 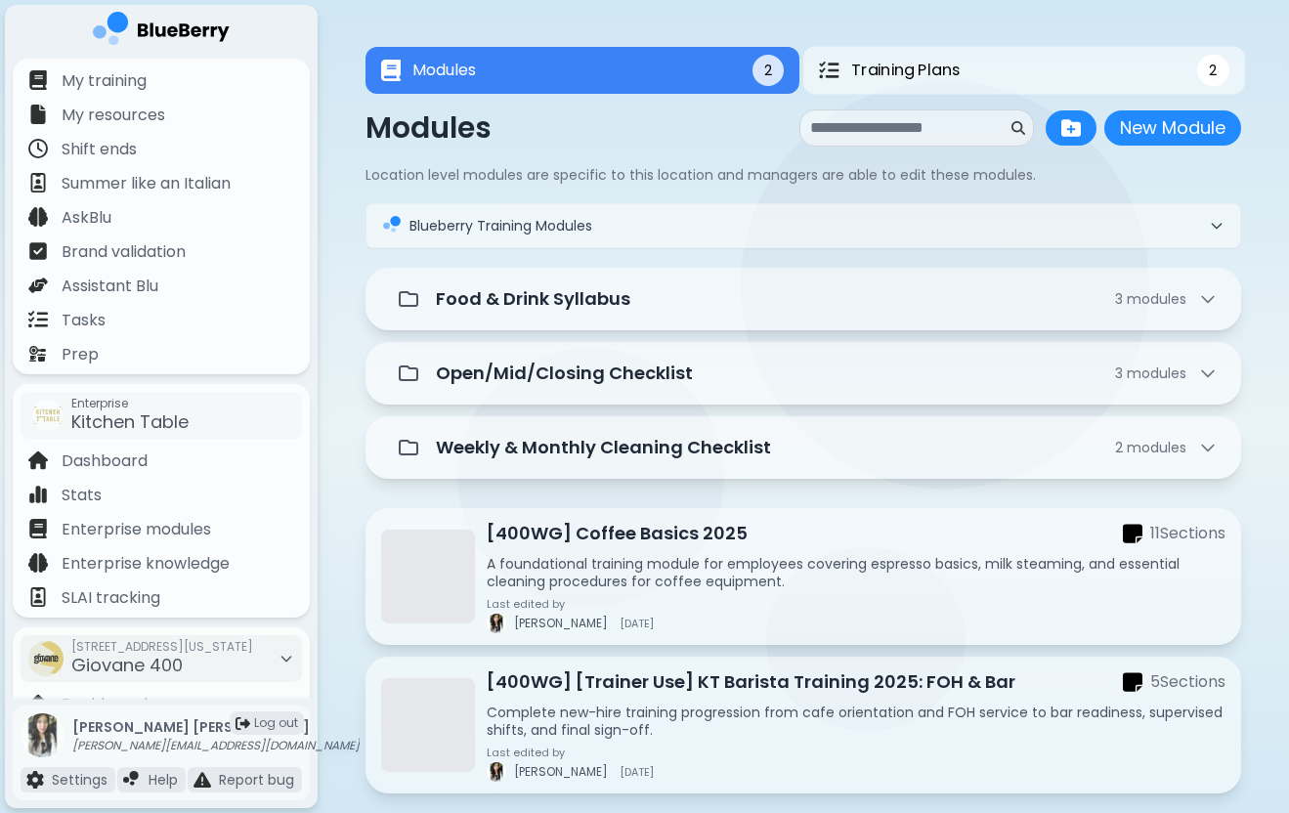 What do you see at coordinates (127, 665) in the screenshot?
I see `span: Giovane 400` at bounding box center [127, 665].